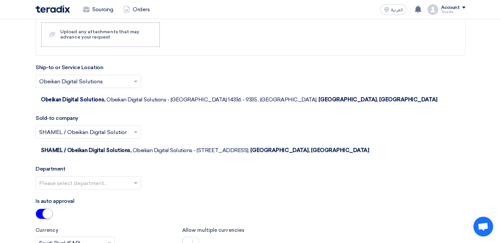 This screenshot has width=501, height=243. I want to click on label: Is auto approval, so click(55, 201).